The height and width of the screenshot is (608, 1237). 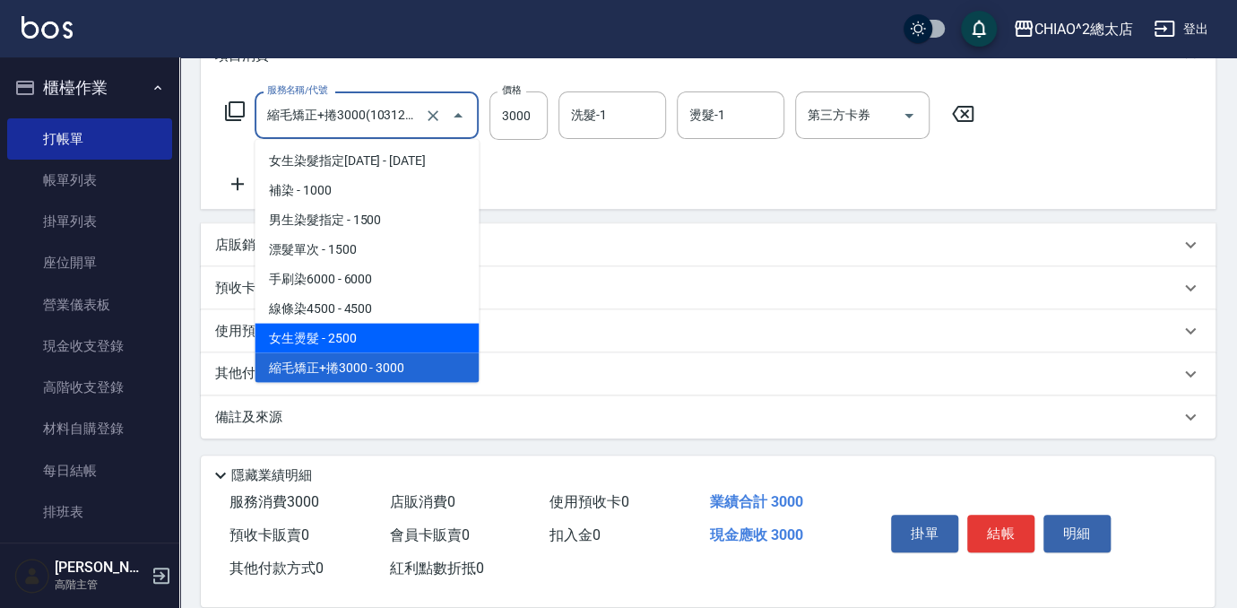 I want to click on span: 預收卡販賣 0, so click(x=269, y=534).